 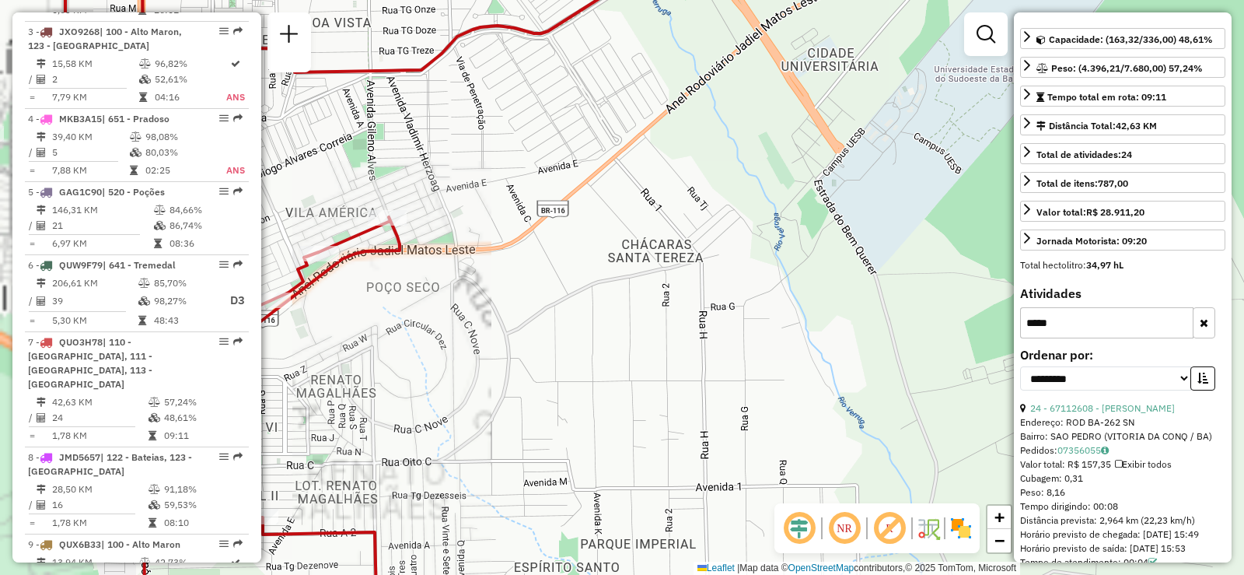 What do you see at coordinates (1152, 561) in the screenshot?
I see `a: Com service time` at bounding box center [1152, 561].